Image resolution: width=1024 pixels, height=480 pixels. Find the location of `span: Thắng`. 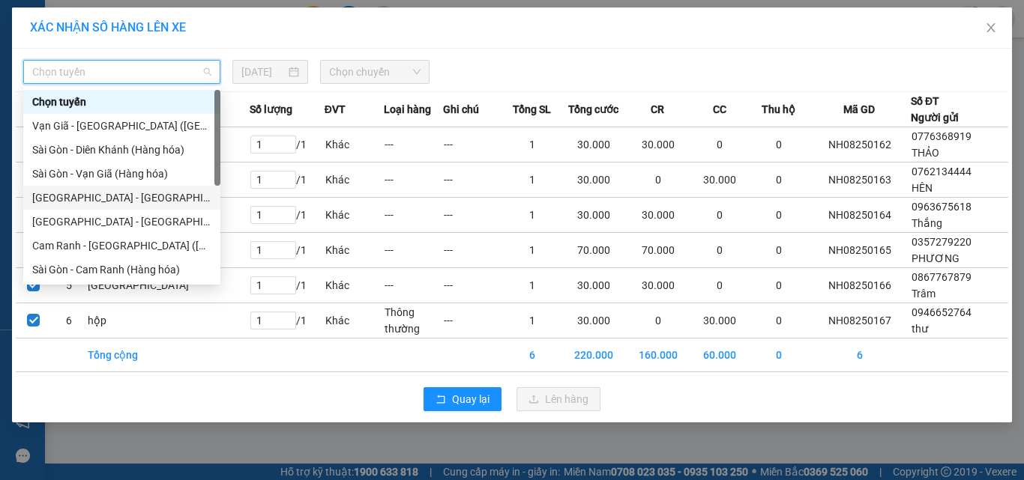

span: Thắng is located at coordinates (926, 223).